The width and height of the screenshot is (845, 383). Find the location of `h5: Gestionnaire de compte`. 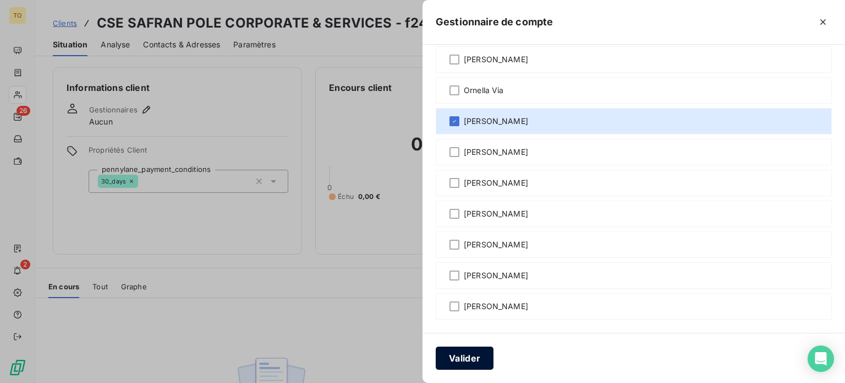

h5: Gestionnaire de compte is located at coordinates (494, 22).